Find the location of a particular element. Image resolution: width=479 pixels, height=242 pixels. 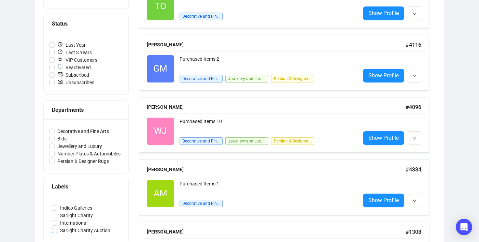

div: Purchased Items: 10 is located at coordinates (267, 125).